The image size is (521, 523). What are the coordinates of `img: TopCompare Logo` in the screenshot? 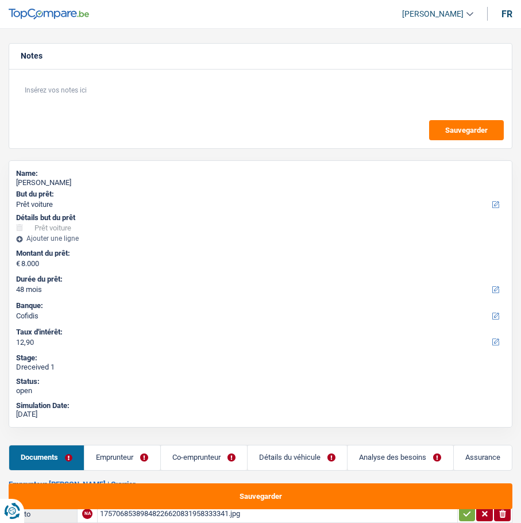 It's located at (49, 14).